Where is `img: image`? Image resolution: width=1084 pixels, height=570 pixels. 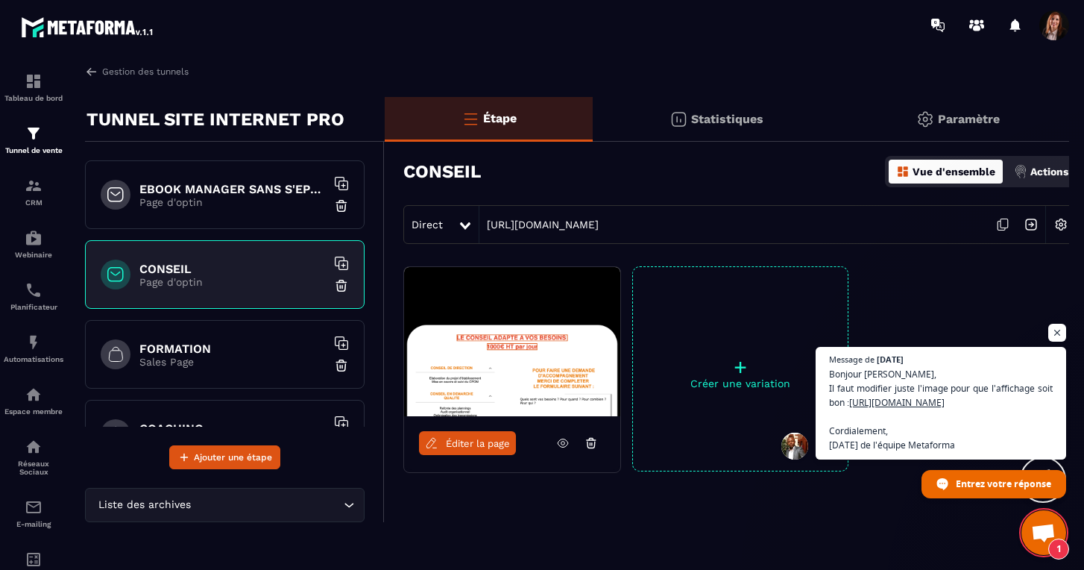 img: image is located at coordinates (512, 341).